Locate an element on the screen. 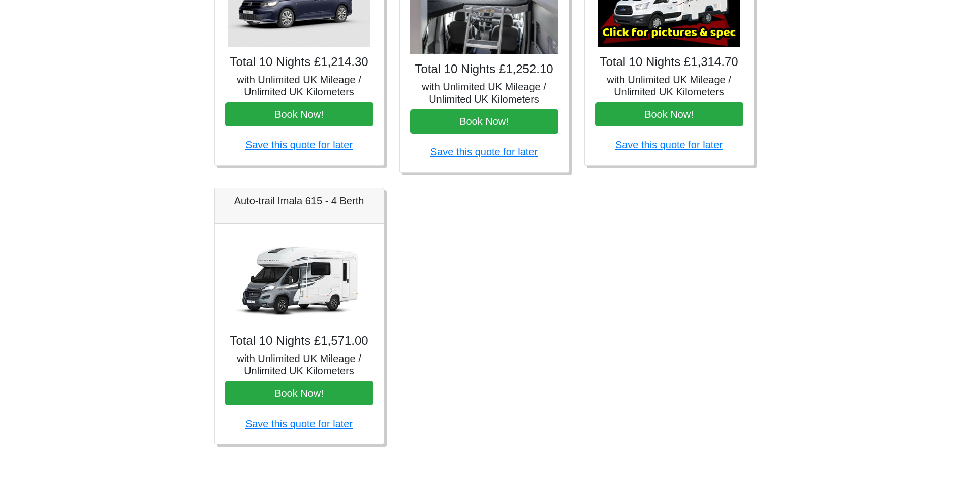 The height and width of the screenshot is (484, 968). h5: Auto-trail Imala 615 - 4 Berth is located at coordinates (299, 201).